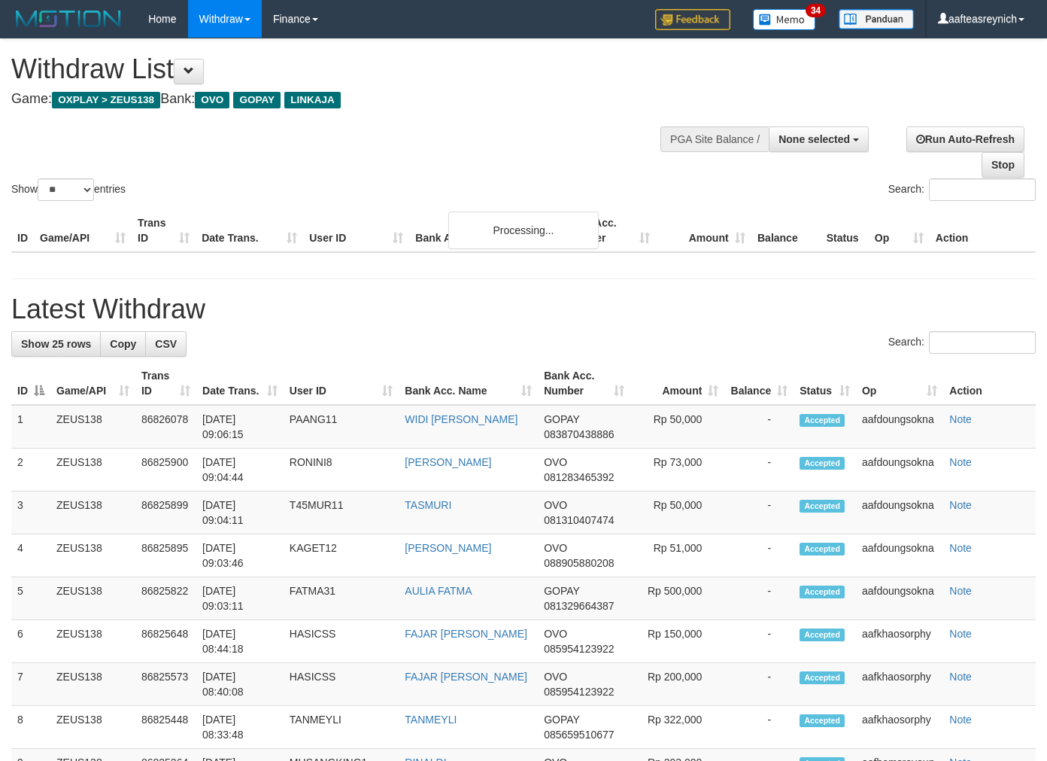 The height and width of the screenshot is (761, 1047). What do you see at coordinates (166, 512) in the screenshot?
I see `td: 86825899` at bounding box center [166, 512].